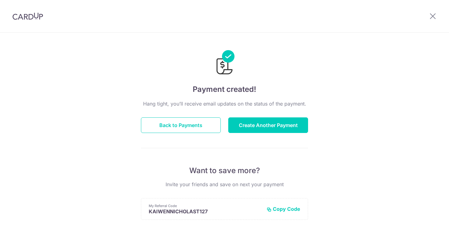 The width and height of the screenshot is (449, 227). What do you see at coordinates (283, 209) in the screenshot?
I see `button: Copy Code` at bounding box center [283, 209].